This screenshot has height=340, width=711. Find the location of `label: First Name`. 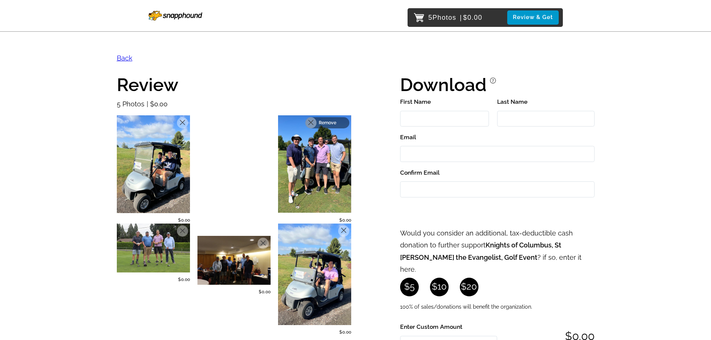

label: First Name is located at coordinates (445, 102).